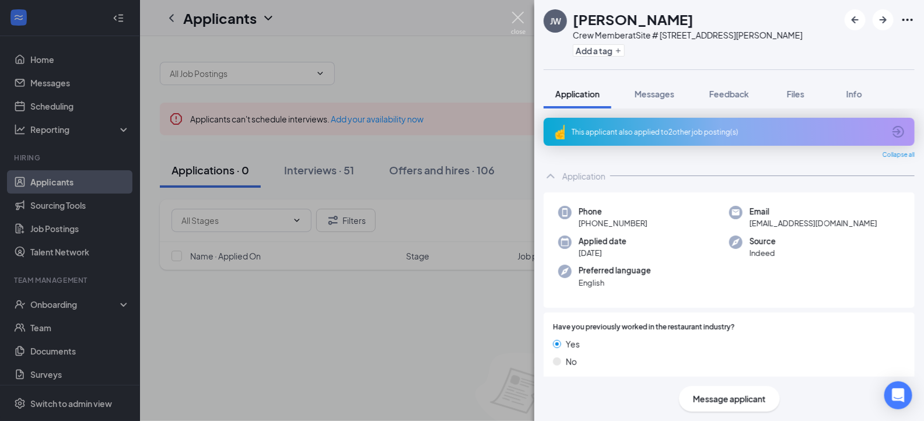 The height and width of the screenshot is (421, 924). What do you see at coordinates (898, 395) in the screenshot?
I see `div: Open Intercom Messenger` at bounding box center [898, 395].